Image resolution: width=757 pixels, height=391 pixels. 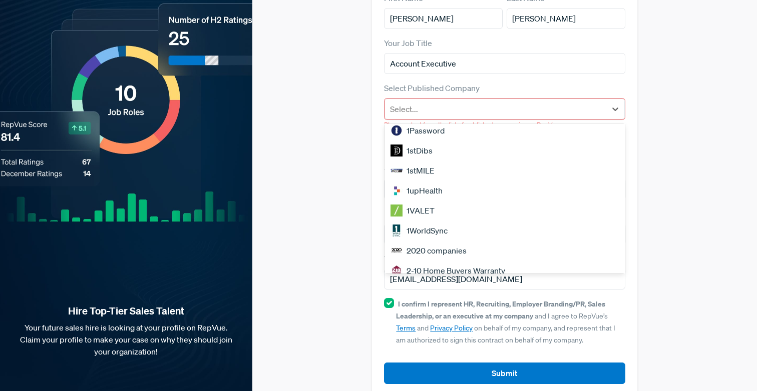 I want to click on input: Title, so click(x=504, y=64).